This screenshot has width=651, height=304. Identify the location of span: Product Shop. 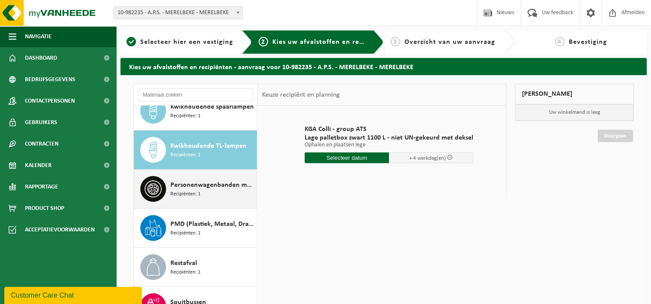
(44, 209).